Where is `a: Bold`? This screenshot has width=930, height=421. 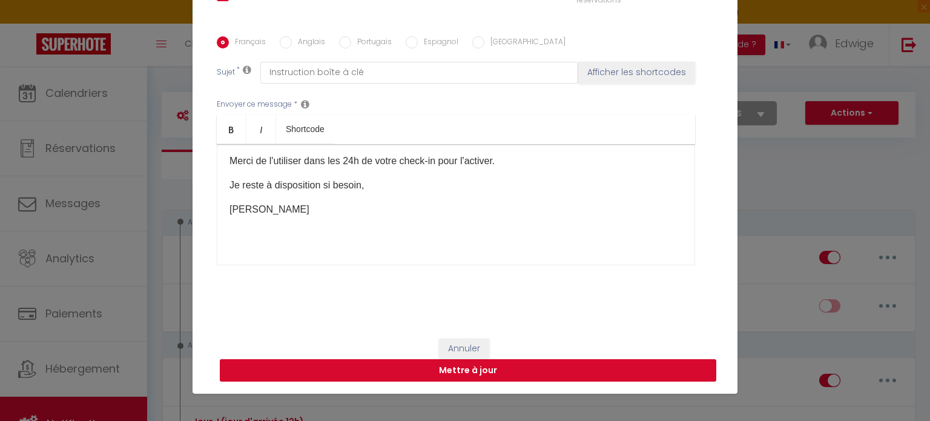 a: Bold is located at coordinates (231, 129).